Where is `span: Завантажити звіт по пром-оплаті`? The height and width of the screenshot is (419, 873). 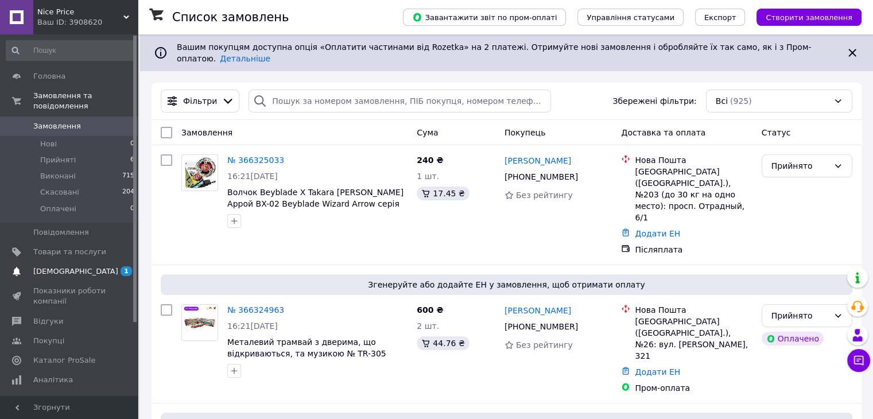 span: Завантажити звіт по пром-оплаті is located at coordinates (484, 17).